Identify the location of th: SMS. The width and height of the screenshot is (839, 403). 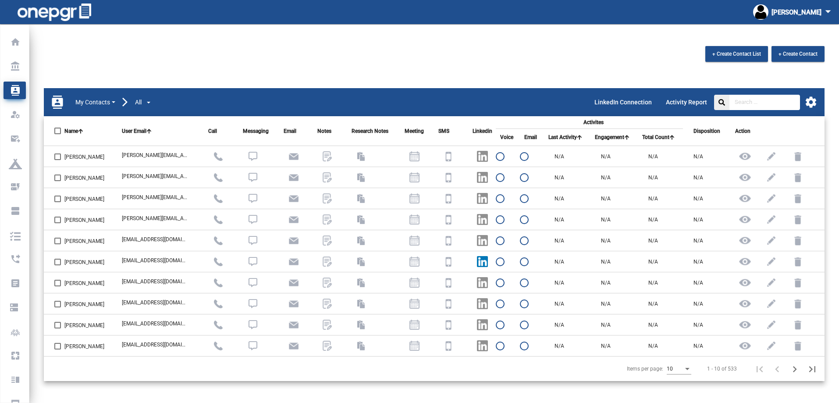
(445, 131).